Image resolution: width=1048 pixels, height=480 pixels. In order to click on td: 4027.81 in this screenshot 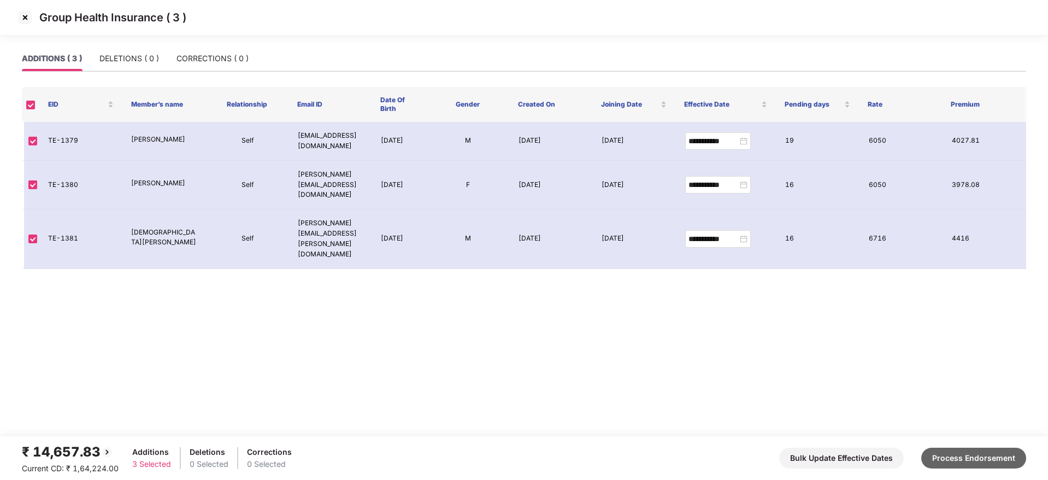, I will do `click(985, 141)`.